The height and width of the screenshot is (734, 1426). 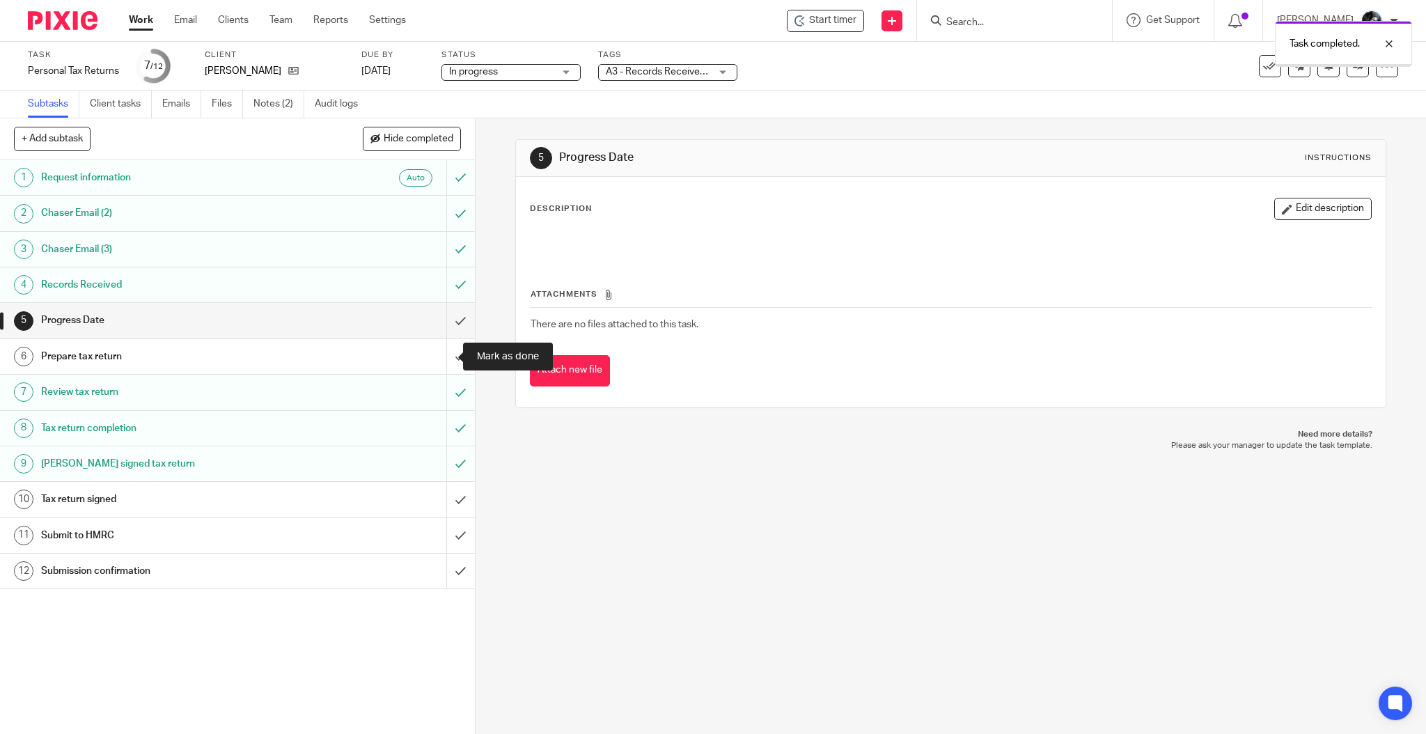 I want to click on span: Attachments, so click(x=564, y=294).